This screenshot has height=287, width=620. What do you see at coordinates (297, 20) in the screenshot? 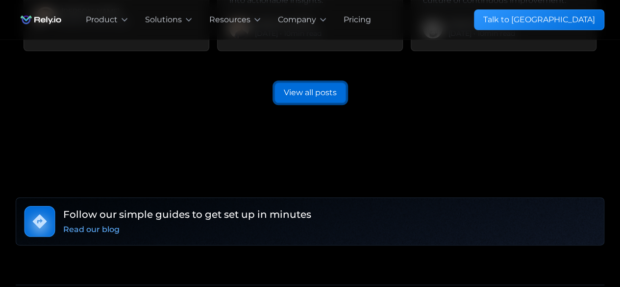
I see `div: Company` at bounding box center [297, 20].